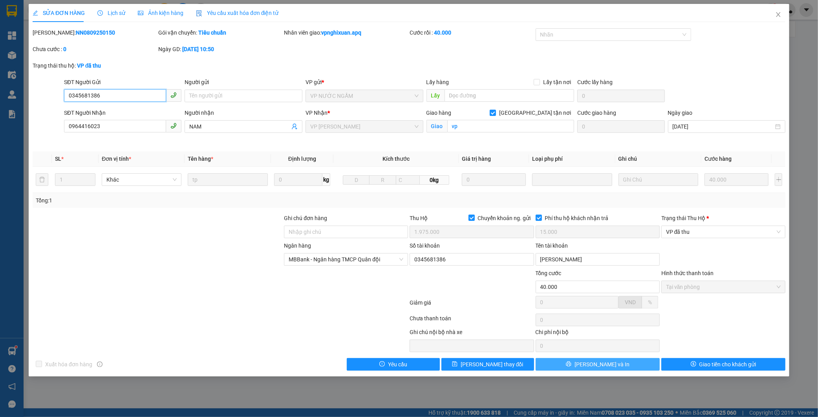 Image resolution: width=818 pixels, height=417 pixels. I want to click on span: Tại văn phòng, so click(724, 287).